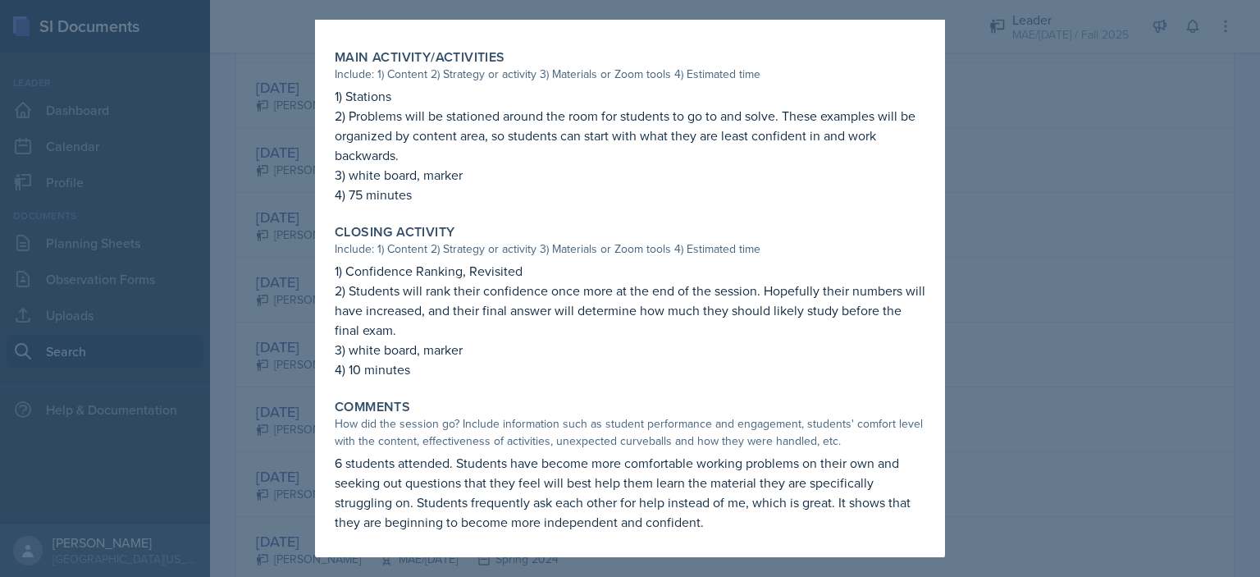  What do you see at coordinates (630, 432) in the screenshot?
I see `div: How did the session go? Include information such as student performance and engagement, students'...` at bounding box center [630, 432].